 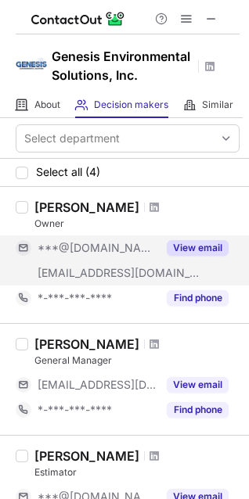 I want to click on span: Similar, so click(x=217, y=105).